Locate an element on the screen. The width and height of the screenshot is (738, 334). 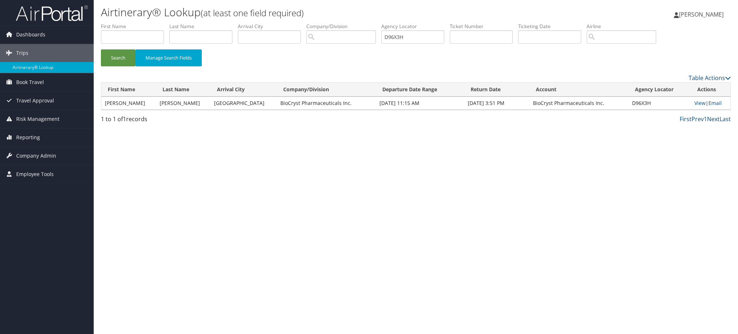
span: Employee Tools is located at coordinates (35, 174).